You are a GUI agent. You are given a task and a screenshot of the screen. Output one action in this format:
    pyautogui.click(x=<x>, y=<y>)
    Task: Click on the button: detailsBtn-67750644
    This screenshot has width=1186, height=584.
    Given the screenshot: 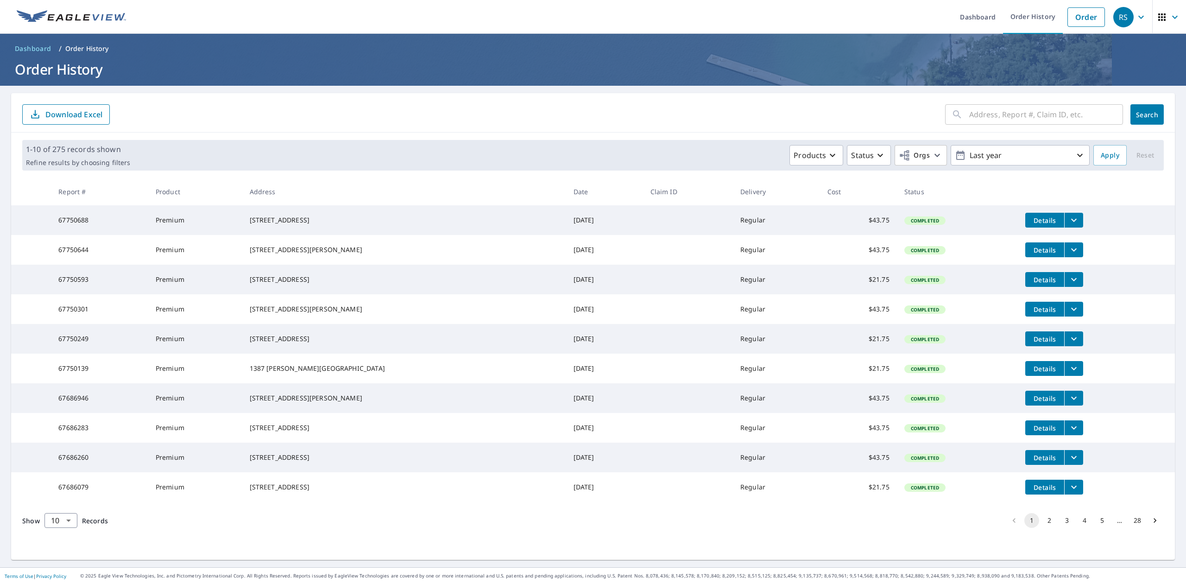 What is the action you would take?
    pyautogui.click(x=1044, y=250)
    